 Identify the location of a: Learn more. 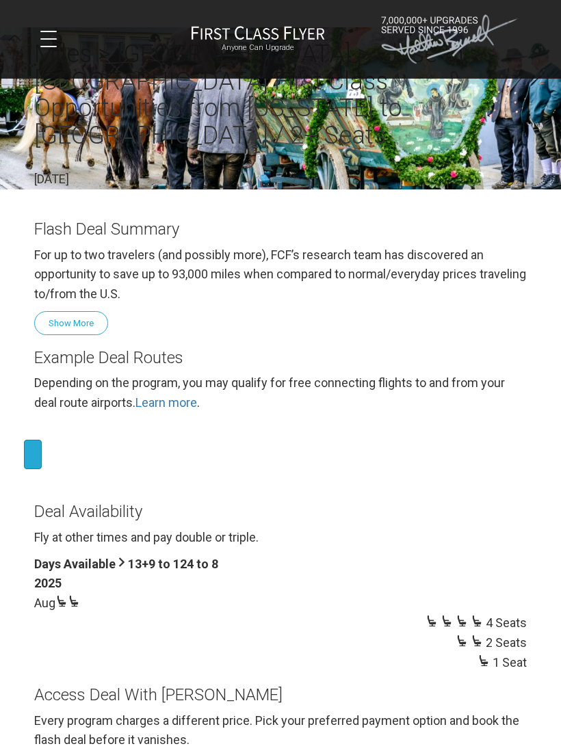
(166, 402).